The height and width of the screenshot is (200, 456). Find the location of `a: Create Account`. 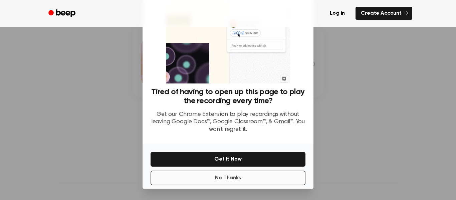

a: Create Account is located at coordinates (384, 13).